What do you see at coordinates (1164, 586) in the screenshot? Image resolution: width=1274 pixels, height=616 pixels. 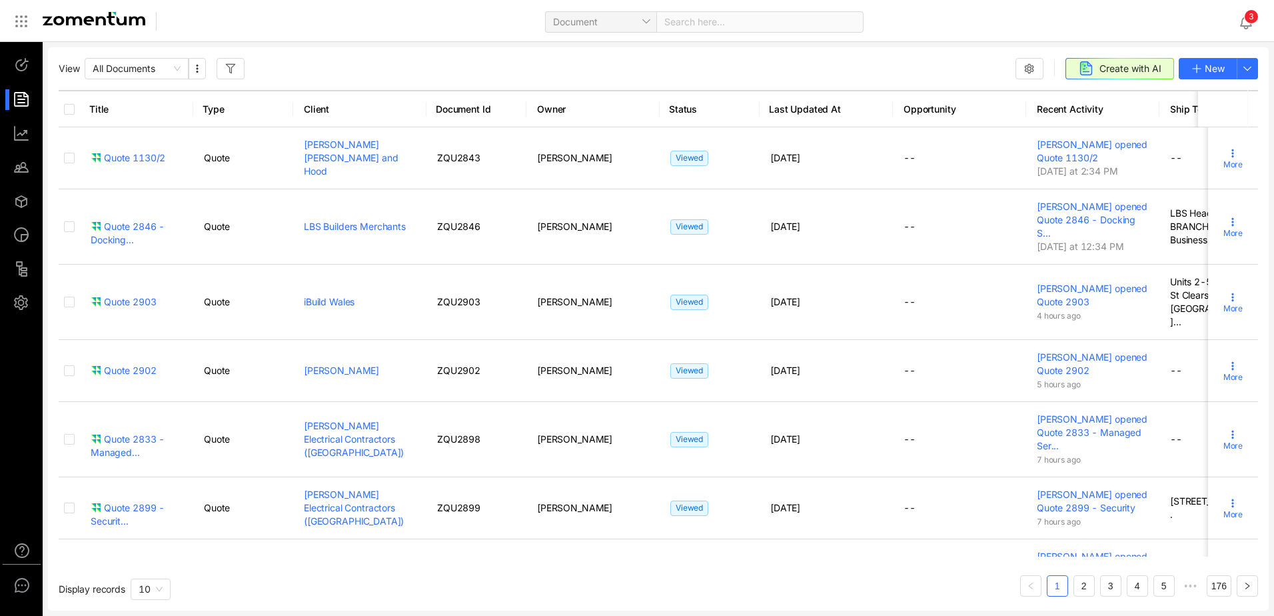 I see `li: 5` at bounding box center [1164, 586].